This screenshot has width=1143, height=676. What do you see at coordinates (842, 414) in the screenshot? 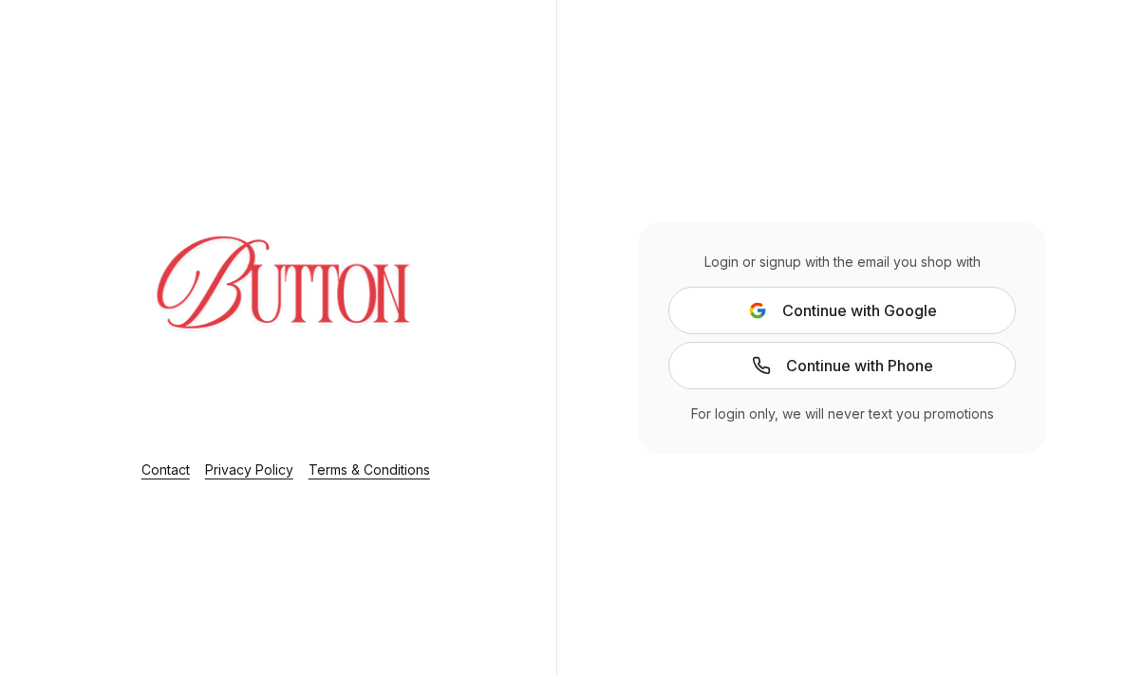
I see `div: For login only, we will never text you promotions` at bounding box center [842, 414].